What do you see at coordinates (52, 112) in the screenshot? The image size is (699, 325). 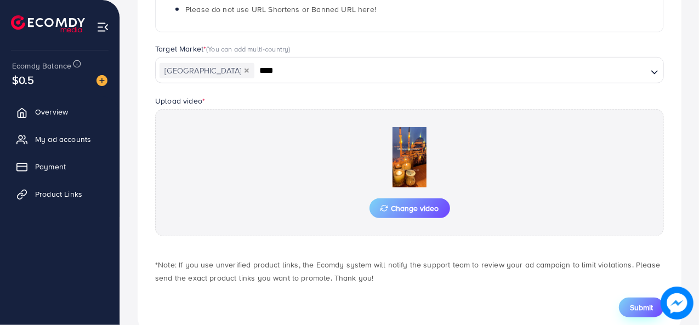 I see `span: Overview` at bounding box center [52, 112].